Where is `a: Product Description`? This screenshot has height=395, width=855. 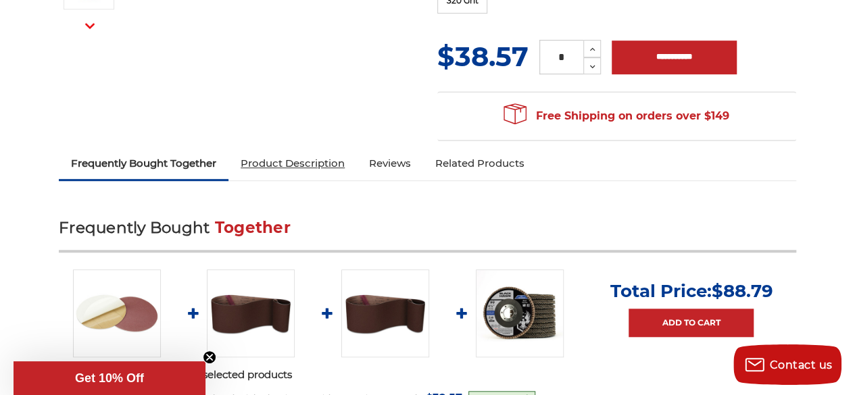
a: Product Description is located at coordinates (293, 164).